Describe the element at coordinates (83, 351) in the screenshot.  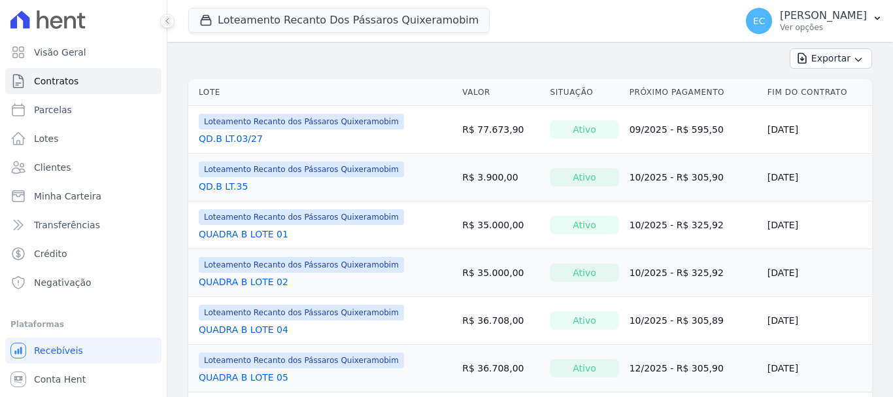
I see `a: Recebíveis` at that location.